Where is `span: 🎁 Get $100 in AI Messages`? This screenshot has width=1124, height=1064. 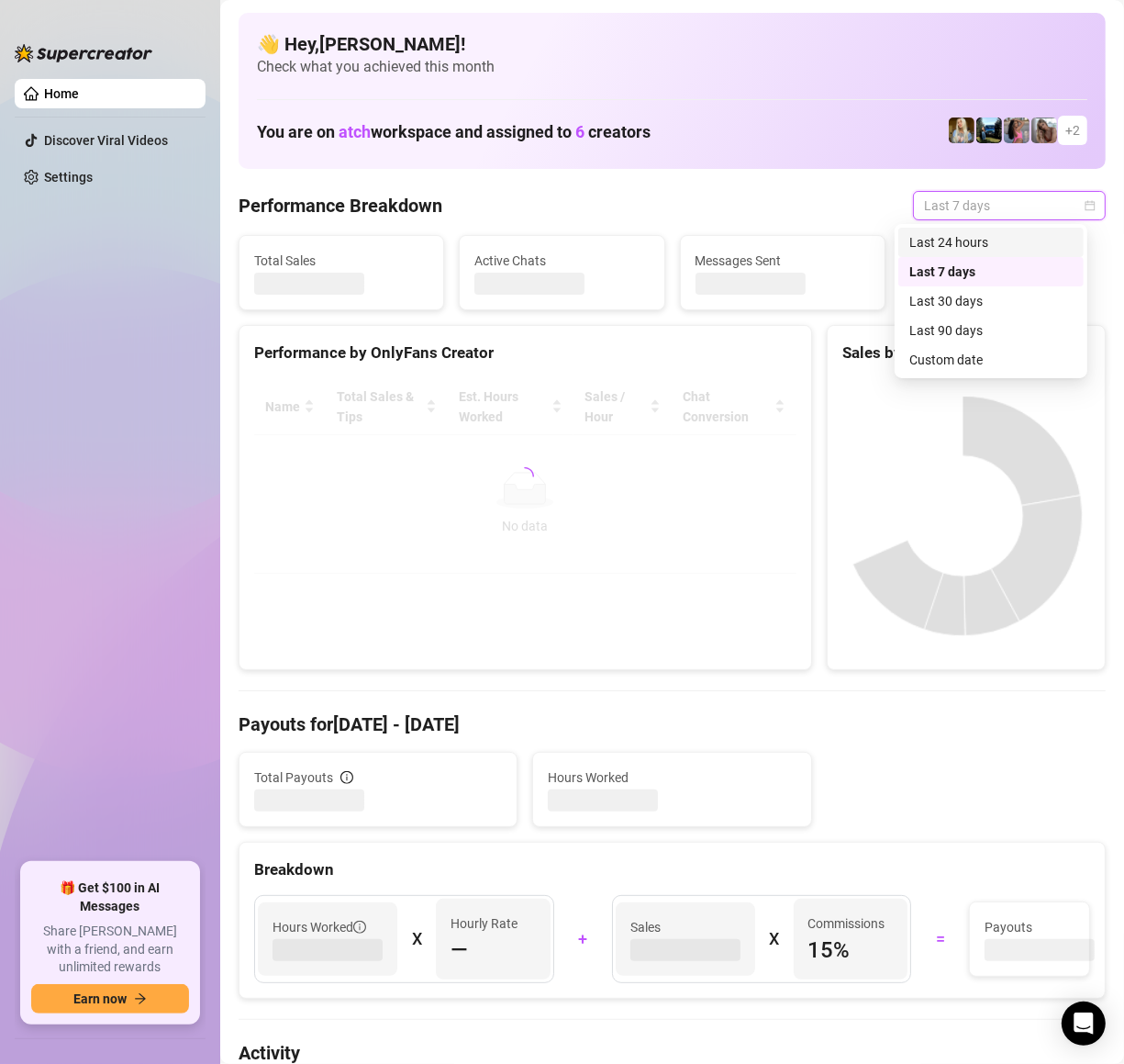
span: 🎁 Get $100 in AI Messages is located at coordinates (110, 897).